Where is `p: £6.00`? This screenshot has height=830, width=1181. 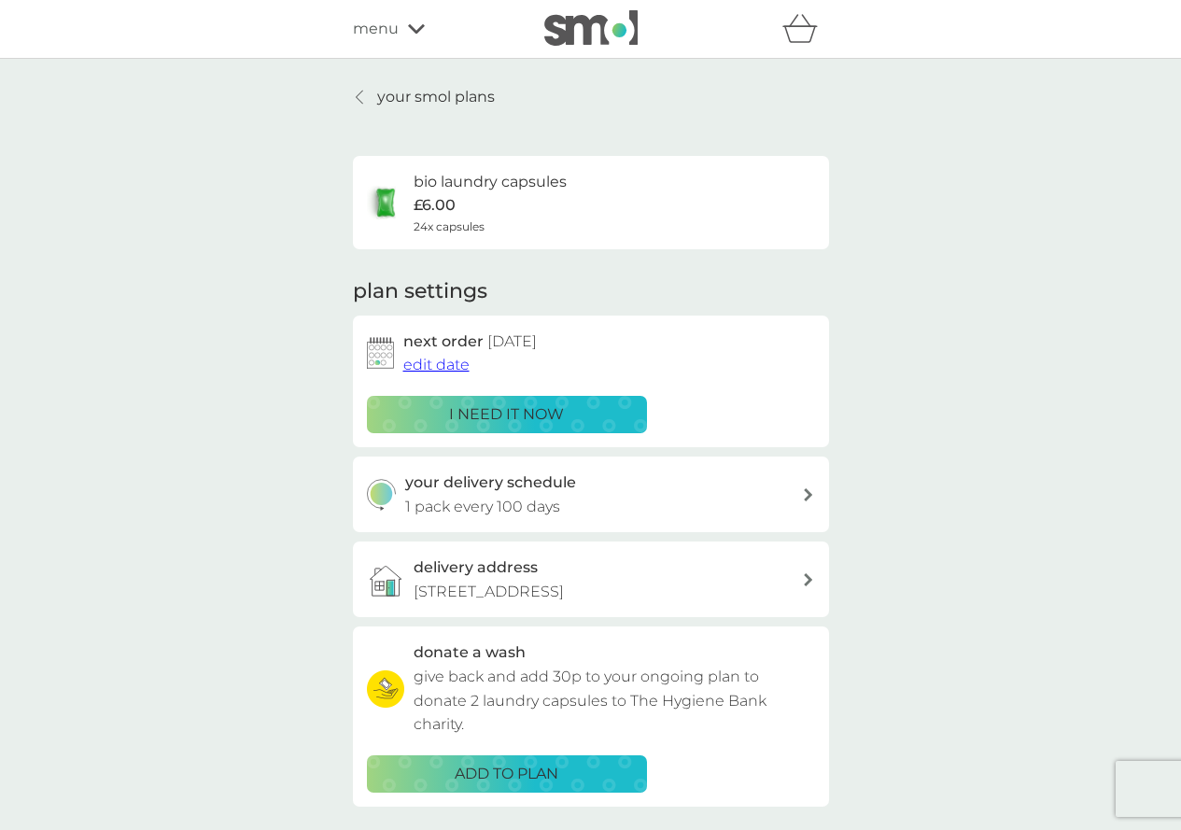 p: £6.00 is located at coordinates (434, 205).